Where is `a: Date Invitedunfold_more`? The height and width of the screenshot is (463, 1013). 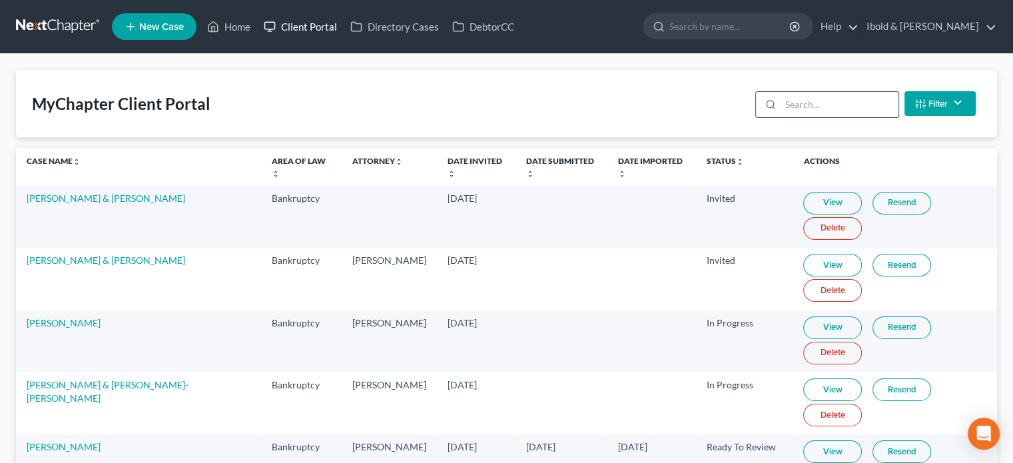 a: Date Invitedunfold_more is located at coordinates (475, 166).